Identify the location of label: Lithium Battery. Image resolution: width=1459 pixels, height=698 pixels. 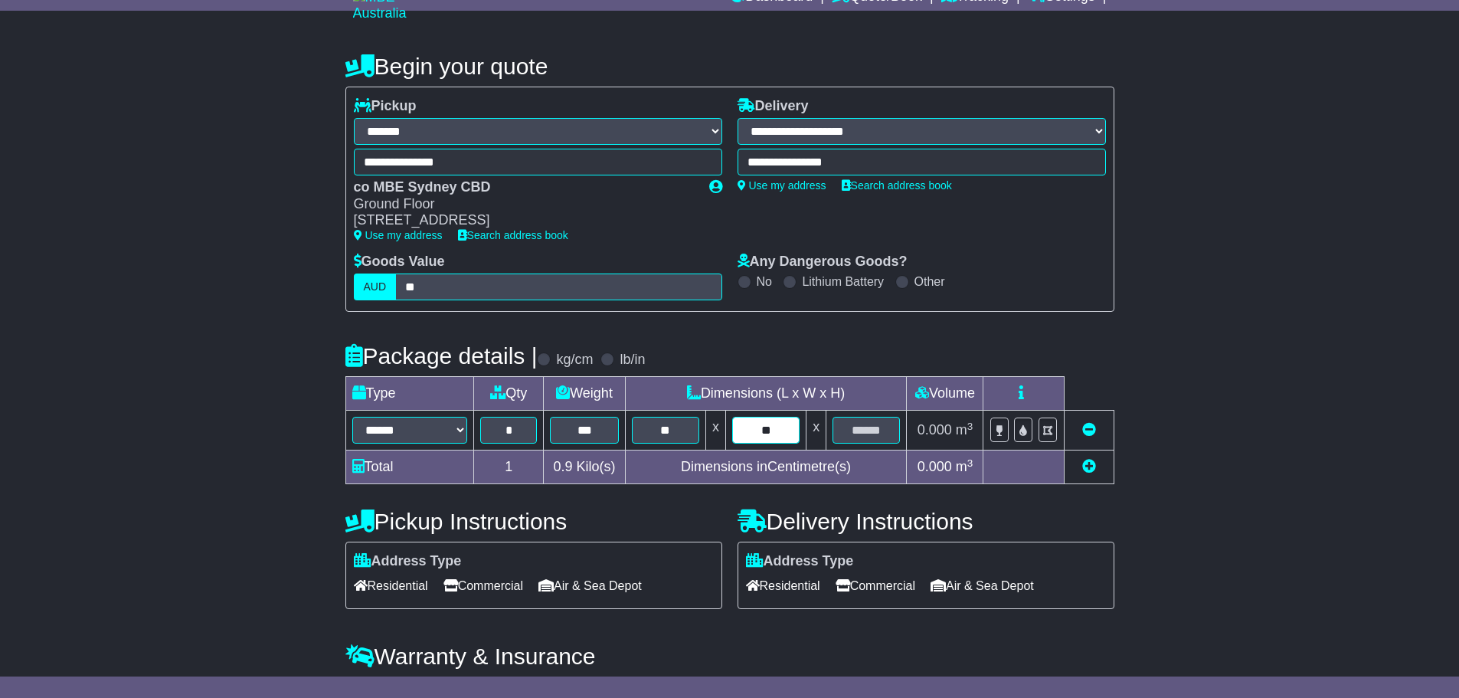
(843, 281).